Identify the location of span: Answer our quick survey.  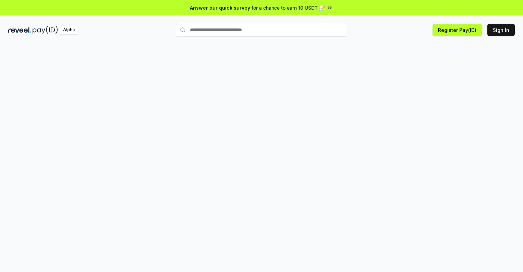
(220, 8).